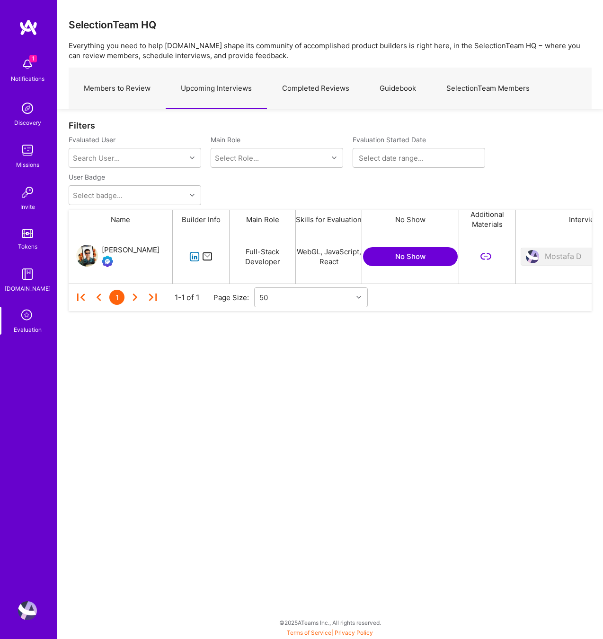 The width and height of the screenshot is (603, 639). I want to click on img: bell, so click(27, 64).